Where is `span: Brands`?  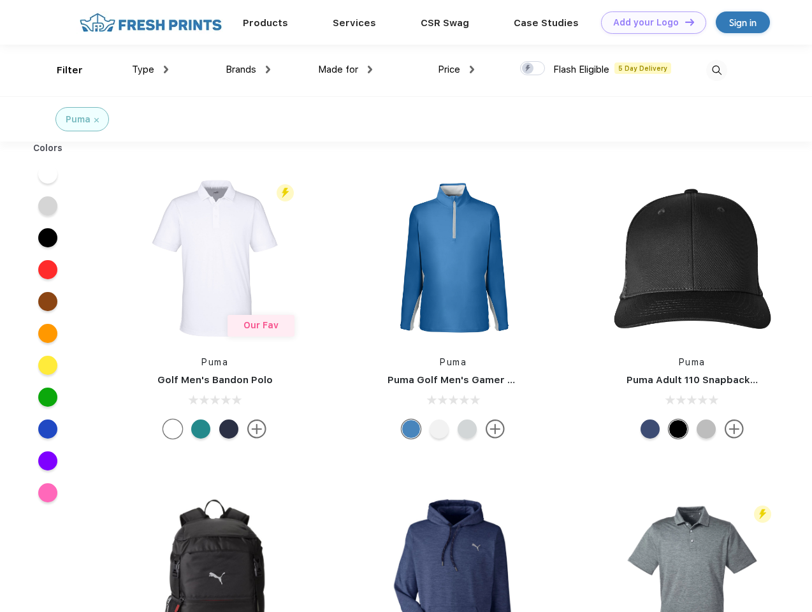 span: Brands is located at coordinates (241, 69).